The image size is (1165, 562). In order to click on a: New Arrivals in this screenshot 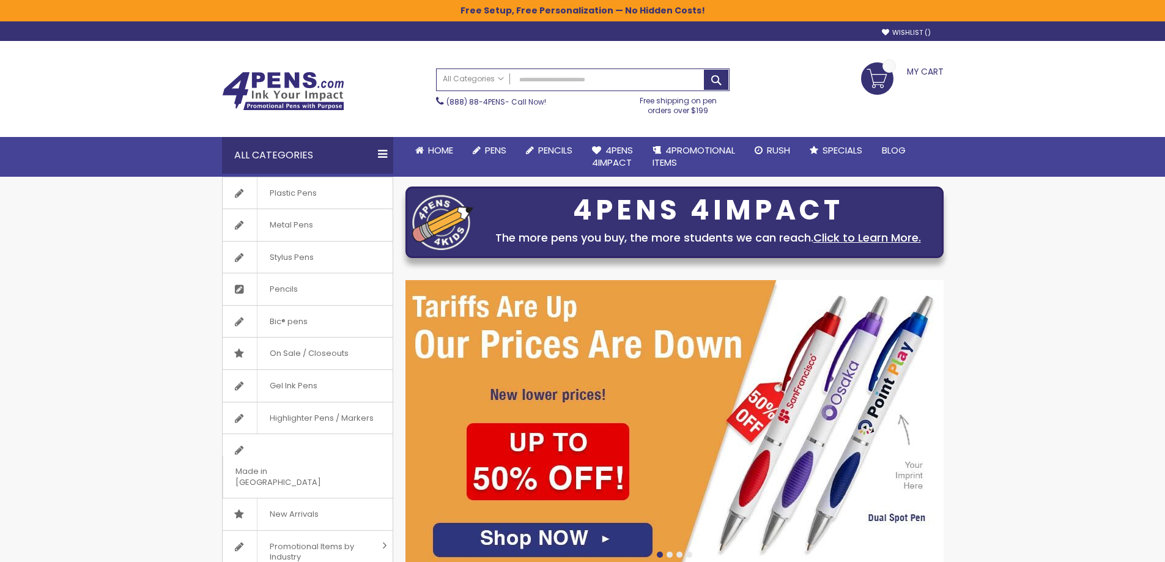, I will do `click(308, 514)`.